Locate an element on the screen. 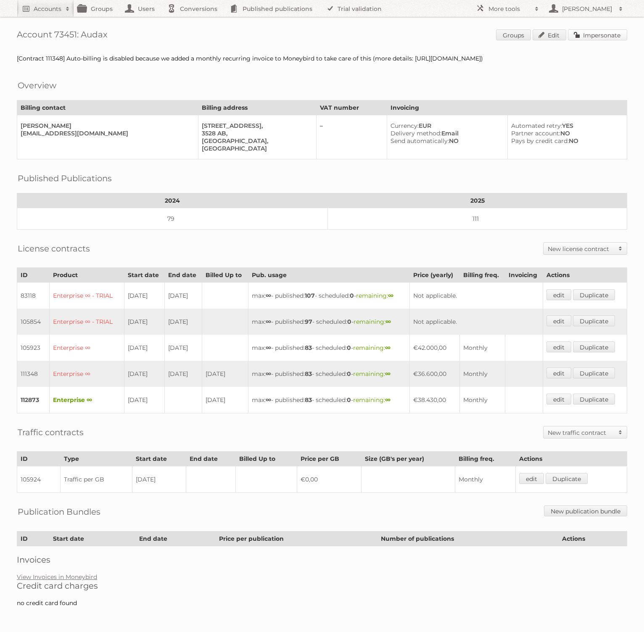 The height and width of the screenshot is (632, 644). th: Type is located at coordinates (96, 459).